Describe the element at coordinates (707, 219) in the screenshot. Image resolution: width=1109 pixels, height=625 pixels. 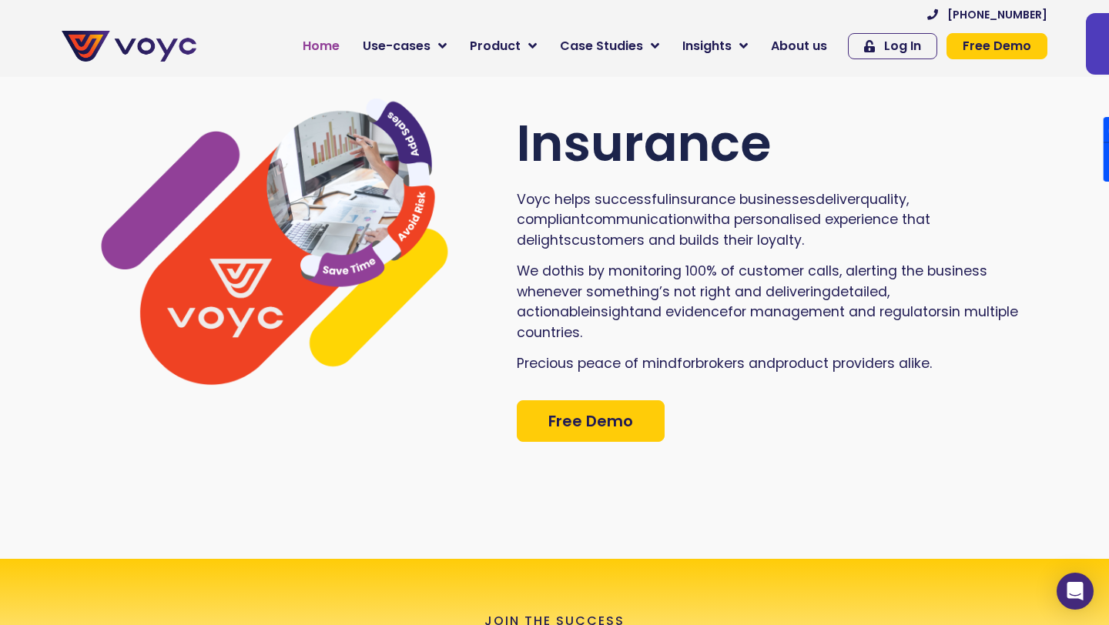
I see `span: with` at that location.